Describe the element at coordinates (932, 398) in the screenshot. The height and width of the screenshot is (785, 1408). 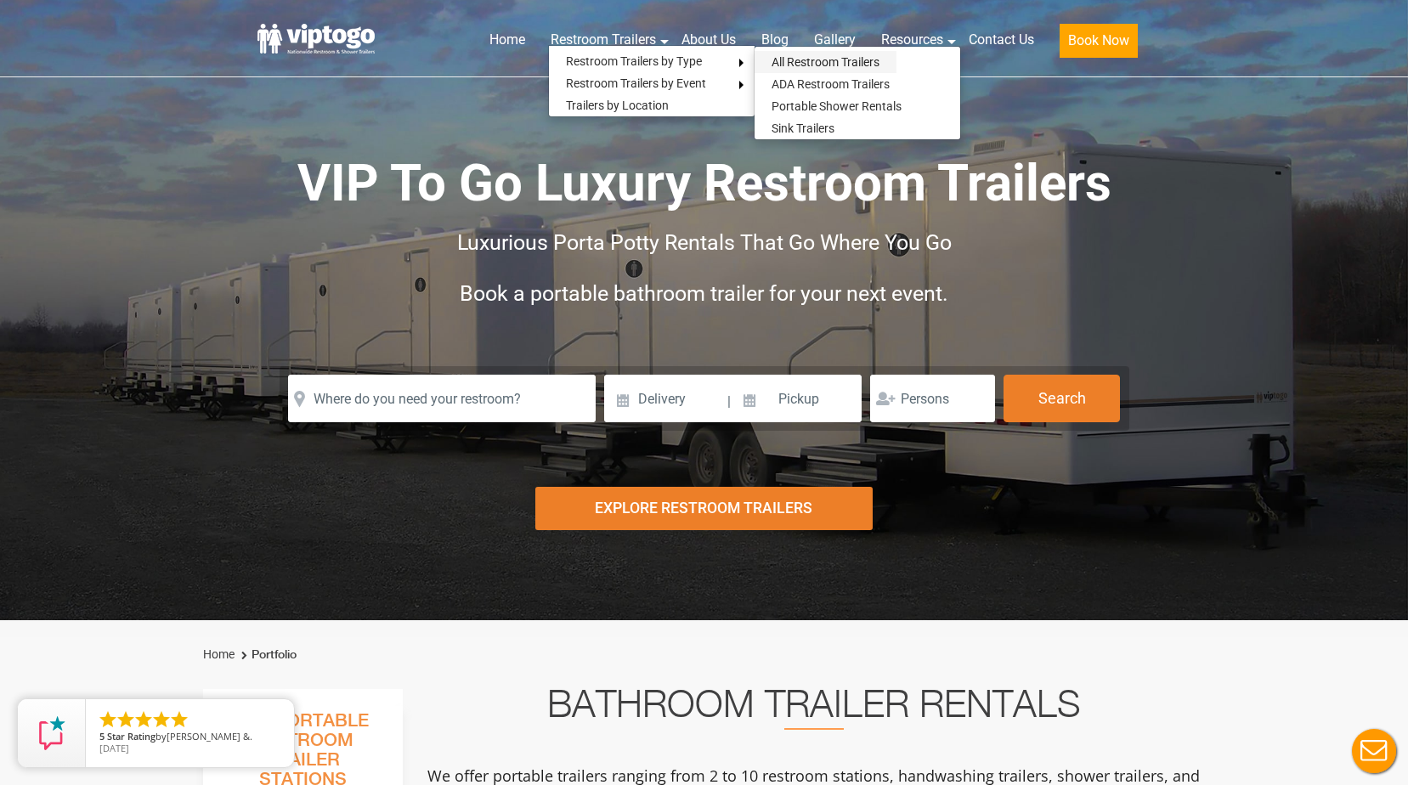
I see `input: Persons` at that location.